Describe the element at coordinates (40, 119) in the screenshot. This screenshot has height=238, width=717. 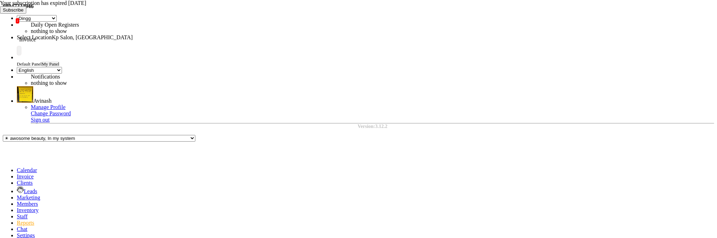
I see `a: Sign out` at that location.